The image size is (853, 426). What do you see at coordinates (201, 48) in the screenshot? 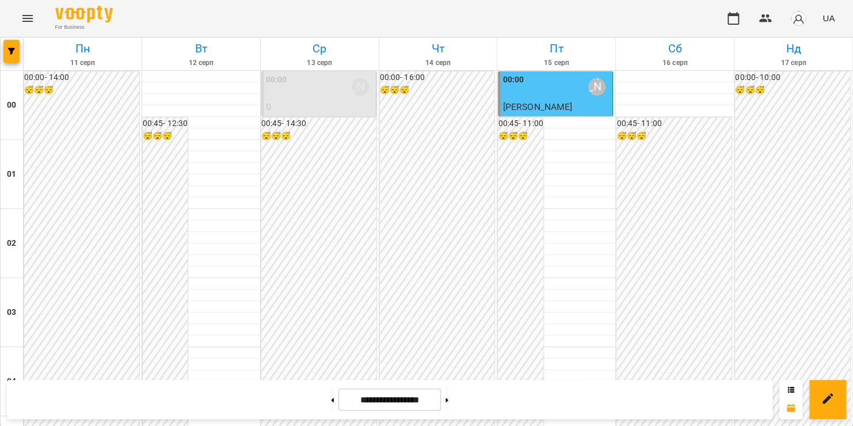
I see `h6: Вт` at bounding box center [201, 48].